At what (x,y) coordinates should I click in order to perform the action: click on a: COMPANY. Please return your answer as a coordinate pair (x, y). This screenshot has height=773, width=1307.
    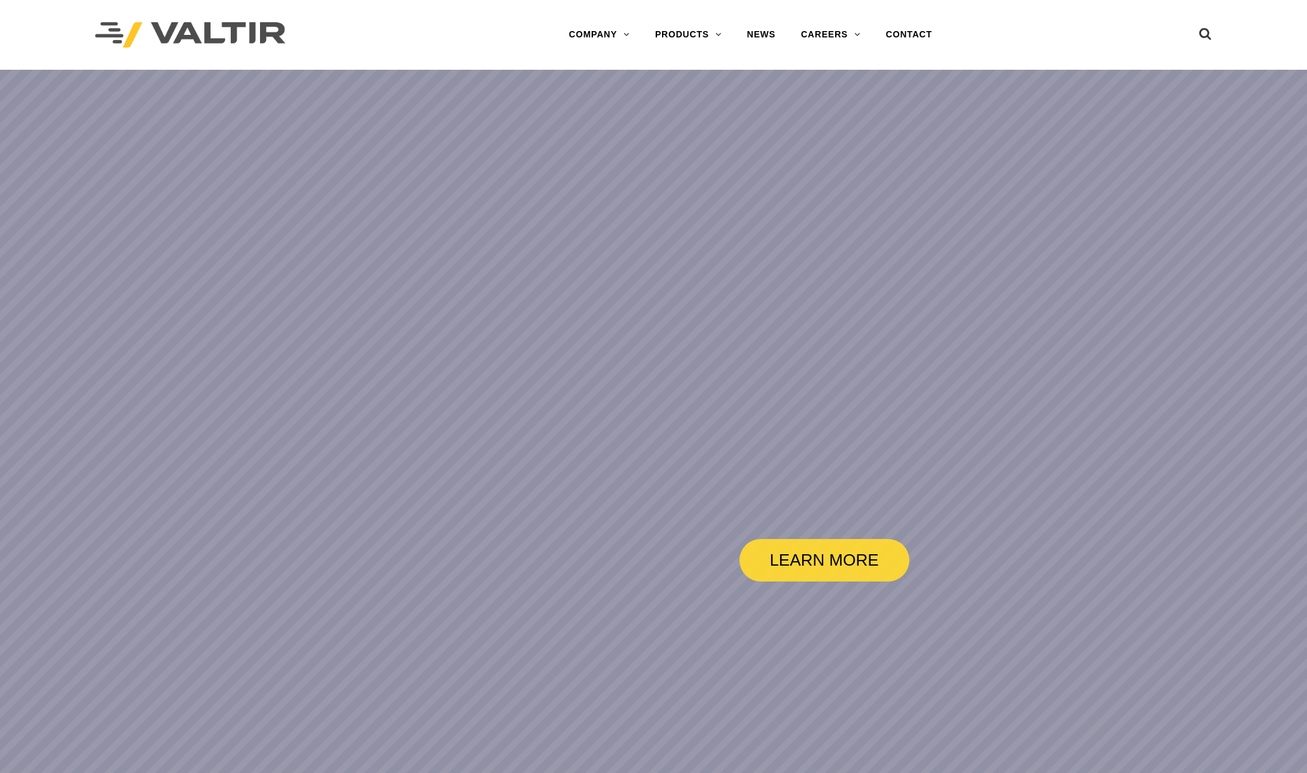
    Looking at the image, I should click on (599, 35).